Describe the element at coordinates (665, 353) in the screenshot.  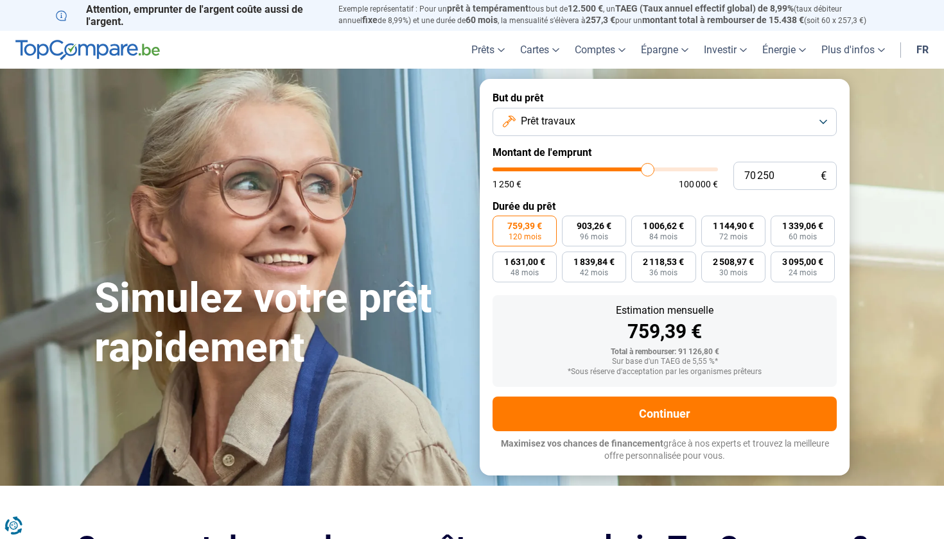
I see `div: Total à rembourser: 91 126,80 €` at that location.